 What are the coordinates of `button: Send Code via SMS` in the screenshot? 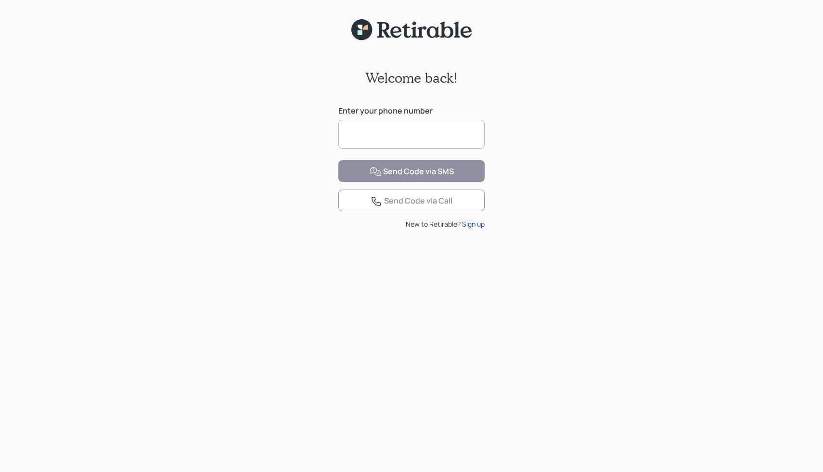 It's located at (412, 171).